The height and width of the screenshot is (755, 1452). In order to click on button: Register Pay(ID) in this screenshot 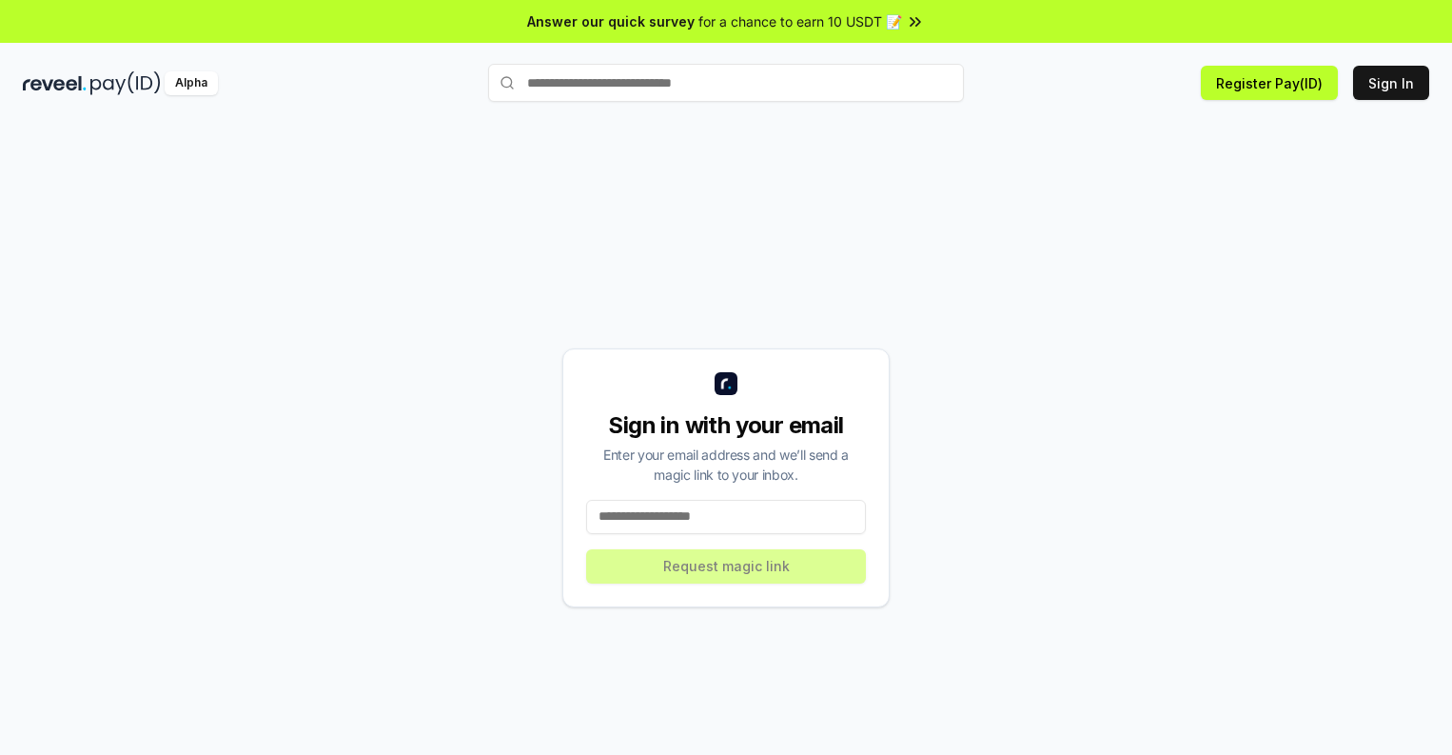, I will do `click(1270, 83)`.